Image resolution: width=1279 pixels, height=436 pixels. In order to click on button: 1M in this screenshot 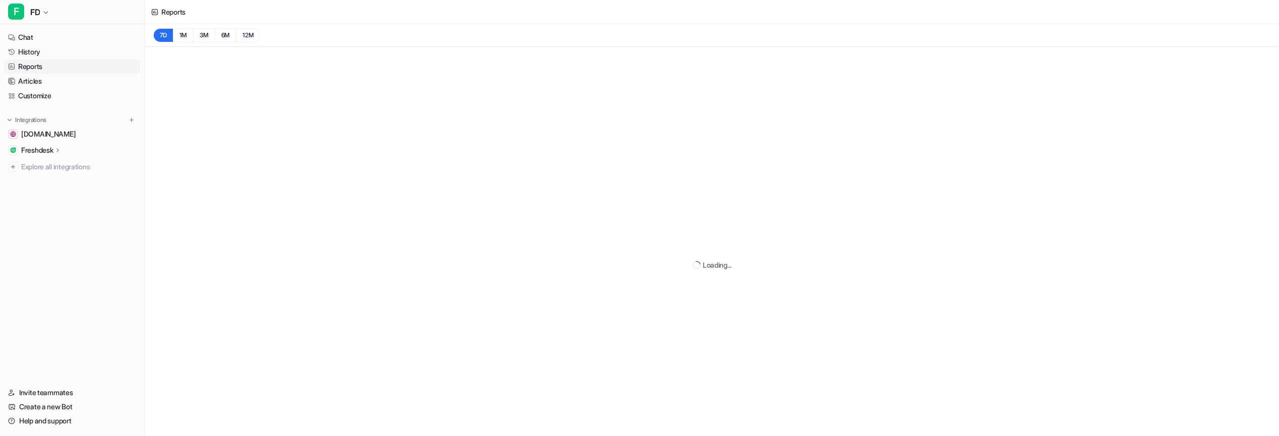, I will do `click(183, 35)`.